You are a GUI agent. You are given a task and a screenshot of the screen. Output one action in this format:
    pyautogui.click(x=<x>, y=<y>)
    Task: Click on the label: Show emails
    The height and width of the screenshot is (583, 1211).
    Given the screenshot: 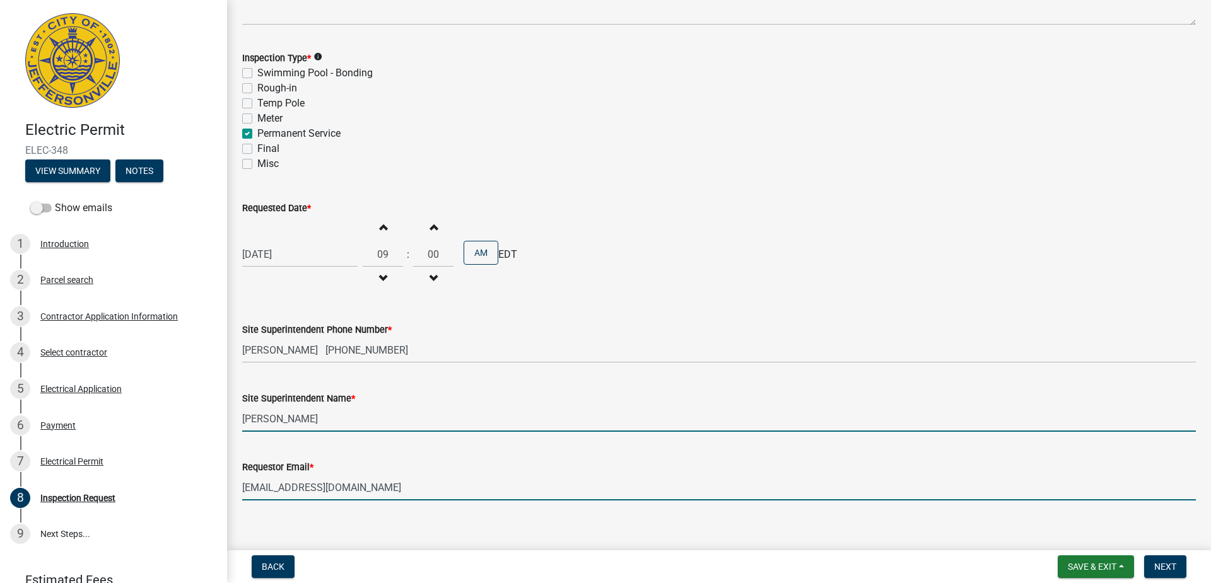 What is the action you would take?
    pyautogui.click(x=71, y=208)
    